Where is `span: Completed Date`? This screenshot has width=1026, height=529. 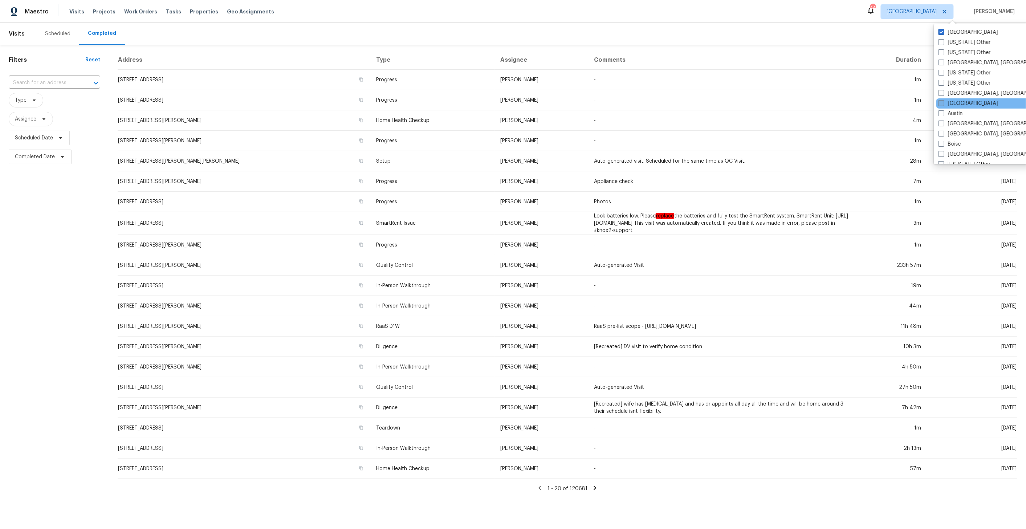
span: Completed Date is located at coordinates (35, 157).